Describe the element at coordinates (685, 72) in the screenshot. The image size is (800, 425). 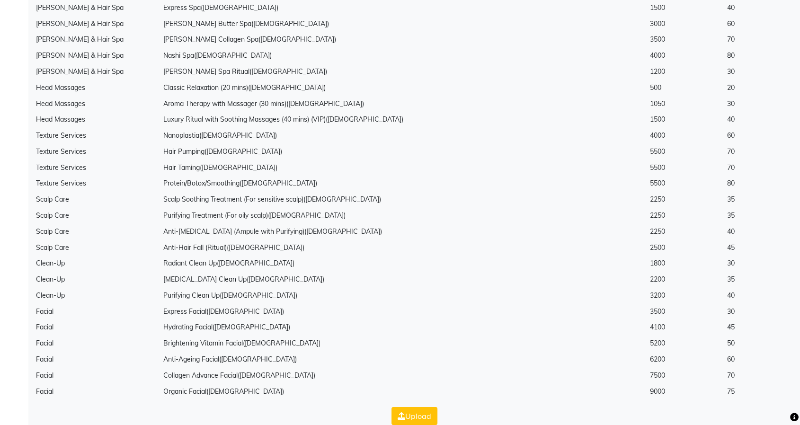
I see `td: 1200` at that location.